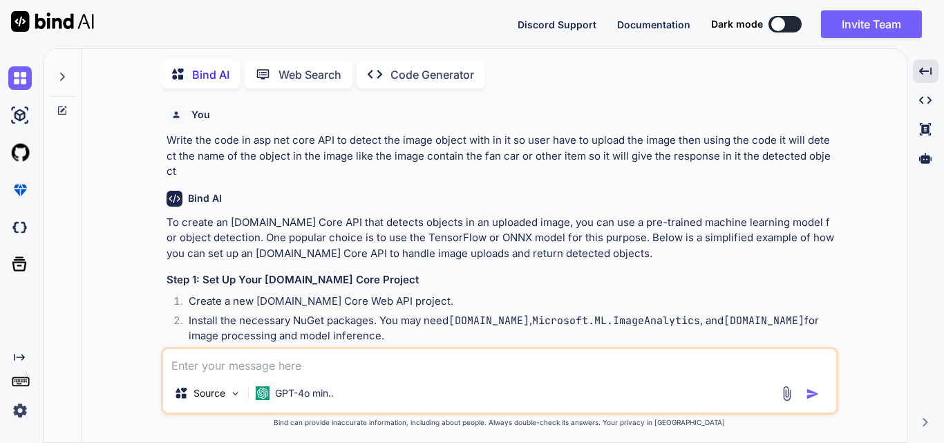 This screenshot has width=944, height=443. Describe the element at coordinates (499, 422) in the screenshot. I see `p: Bind can provide inaccurate information, including about people. Always double-check its answers....` at that location.